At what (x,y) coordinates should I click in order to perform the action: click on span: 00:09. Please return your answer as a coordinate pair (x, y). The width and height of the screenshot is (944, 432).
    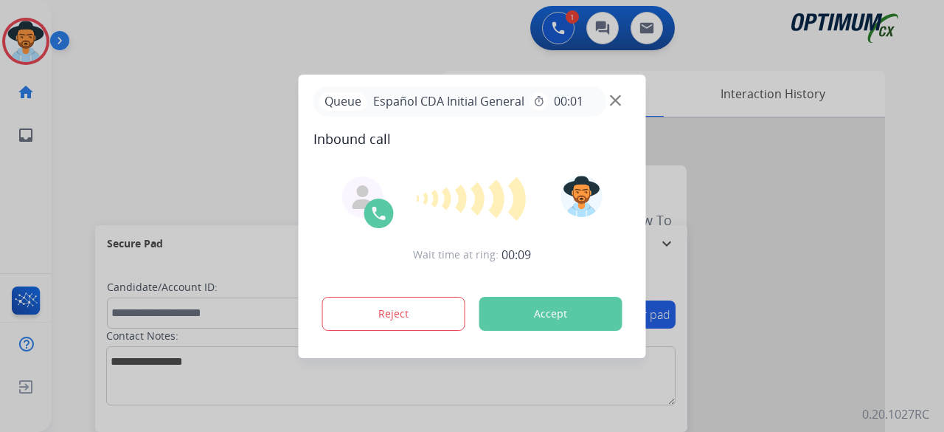
    Looking at the image, I should click on (516, 255).